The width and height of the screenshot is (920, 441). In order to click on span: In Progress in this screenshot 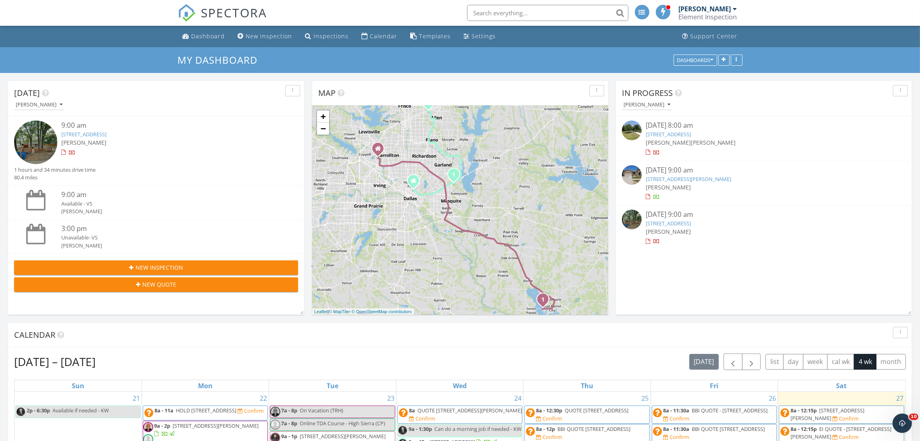, I will do `click(647, 93)`.